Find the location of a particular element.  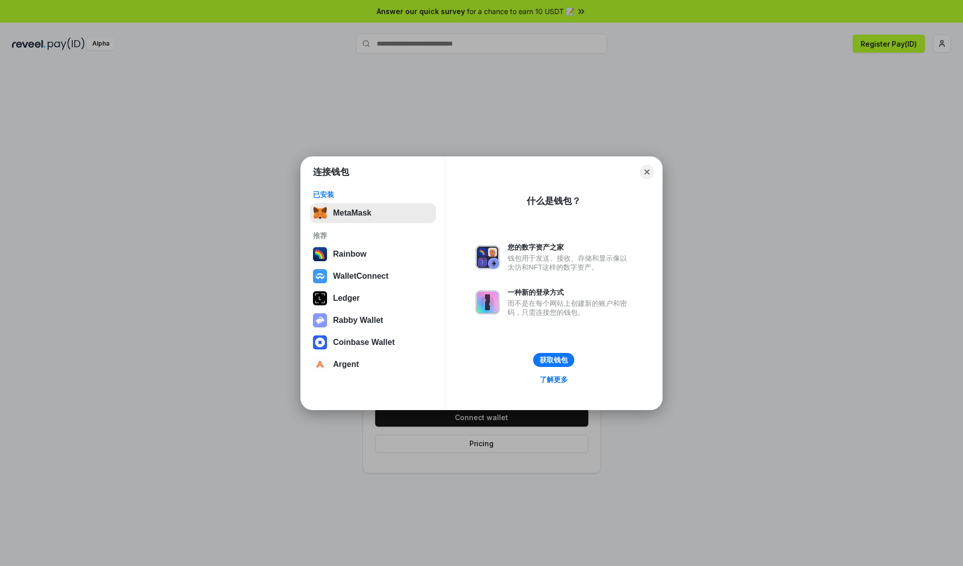

div: WalletConnect is located at coordinates (361, 276).